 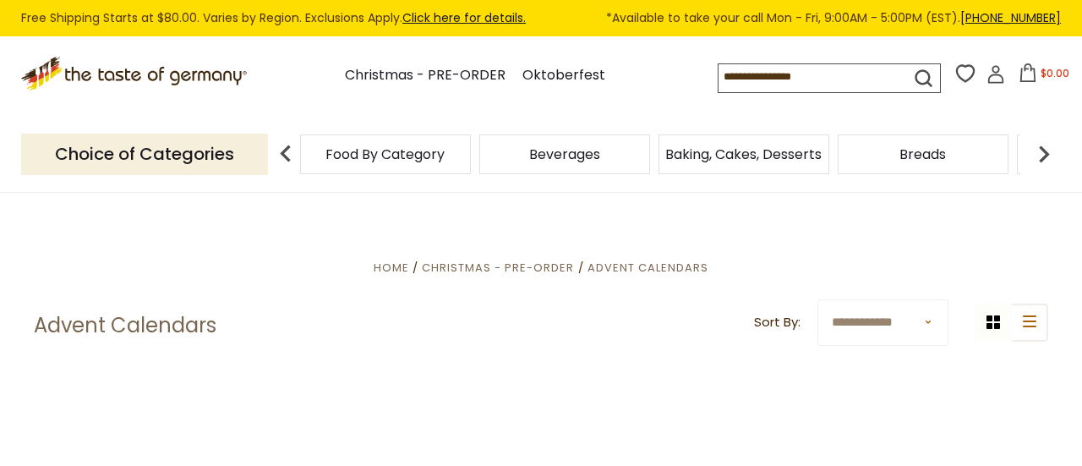 I want to click on a: Click here for details., so click(x=464, y=18).